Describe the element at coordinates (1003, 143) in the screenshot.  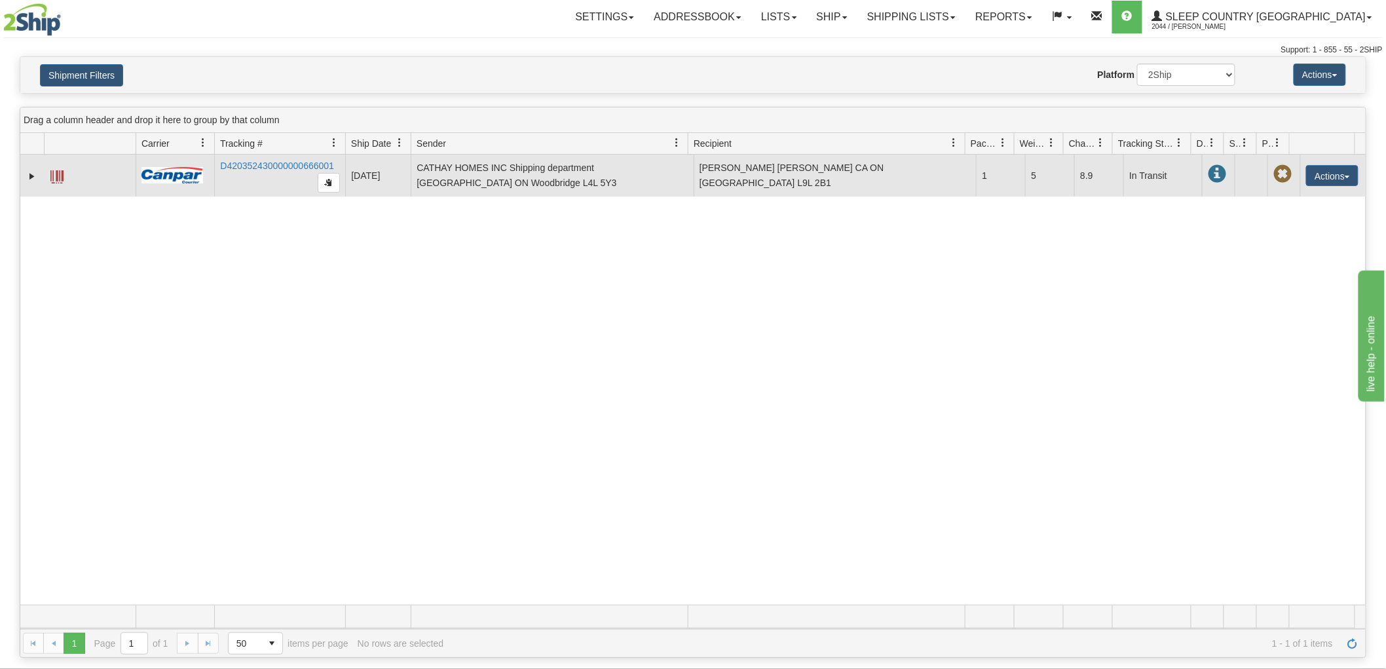
I see `a: Packages filter column settings` at that location.